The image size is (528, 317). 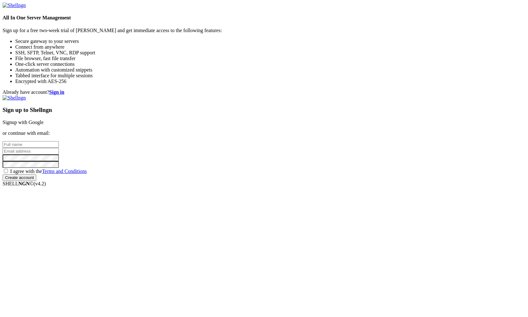 What do you see at coordinates (271, 70) in the screenshot?
I see `li: Automation with customized snippets` at bounding box center [271, 70].